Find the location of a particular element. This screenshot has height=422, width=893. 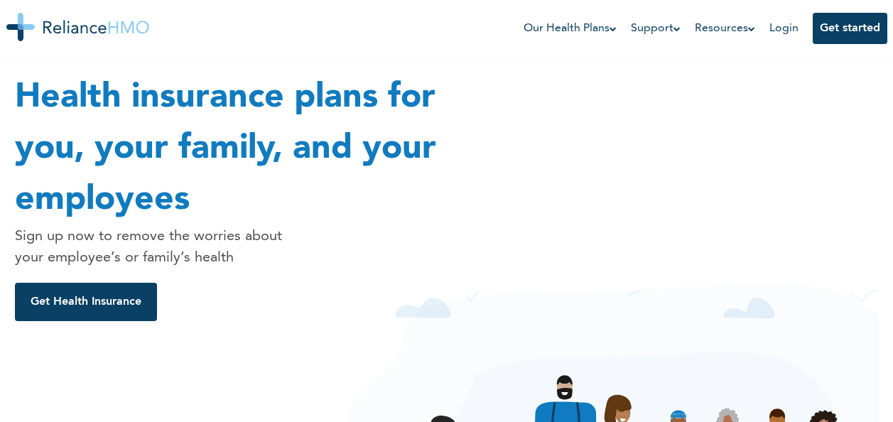

a: Login is located at coordinates (783, 28).